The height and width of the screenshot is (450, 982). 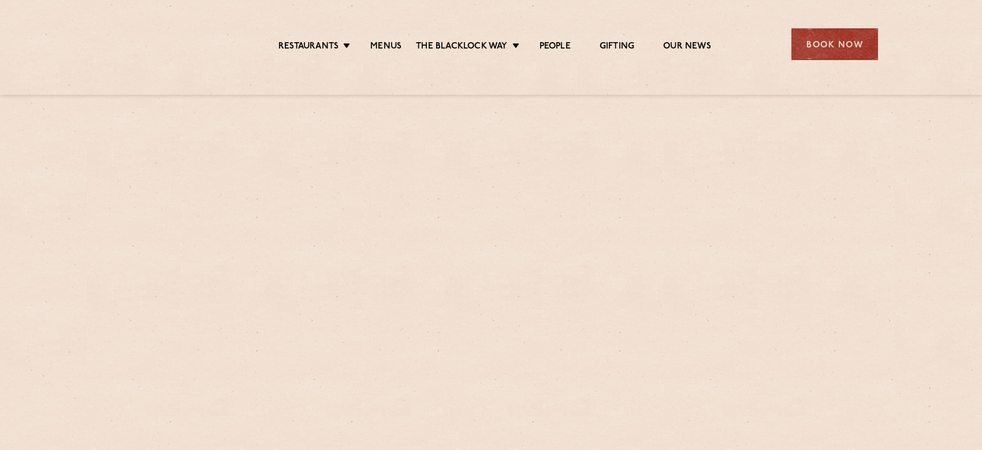 I want to click on div: Book Now, so click(x=835, y=44).